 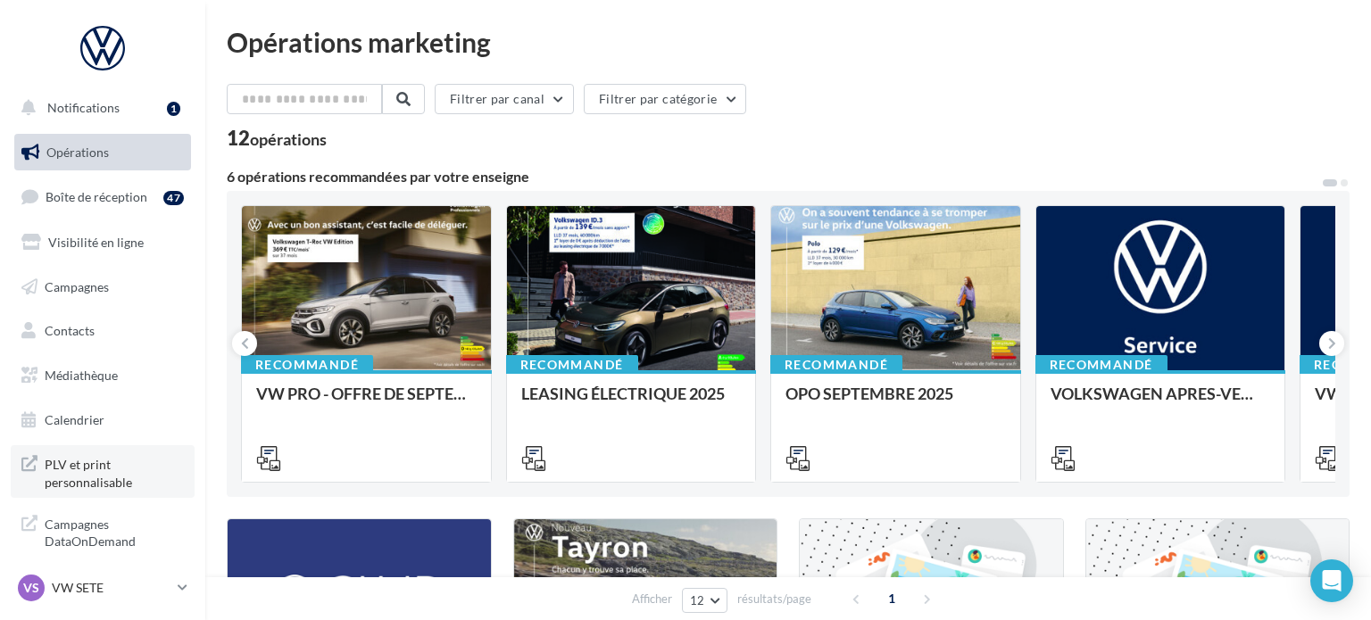 I want to click on div: VOLKSWAGEN APRES-VENTE, so click(x=1160, y=403).